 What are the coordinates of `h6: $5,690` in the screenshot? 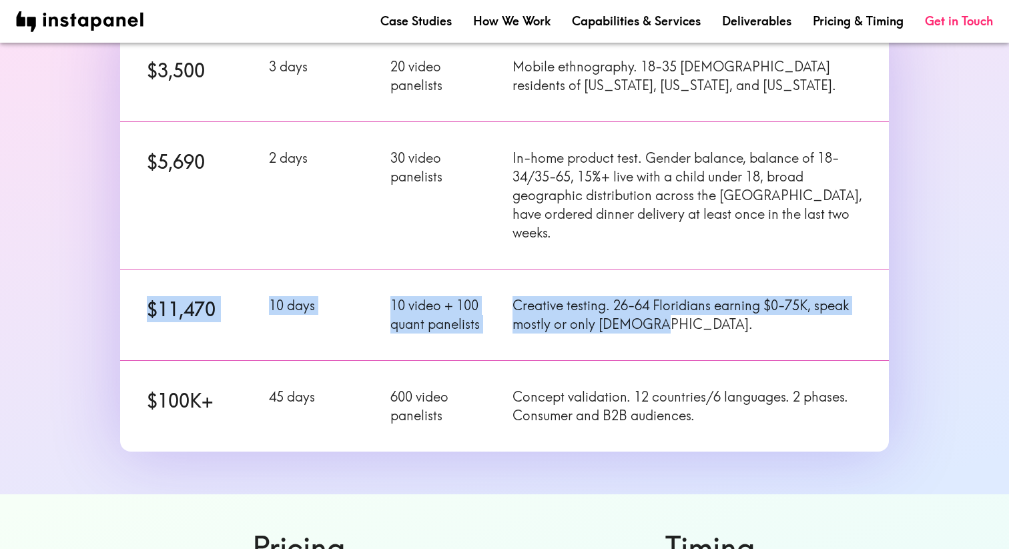 It's located at (200, 161).